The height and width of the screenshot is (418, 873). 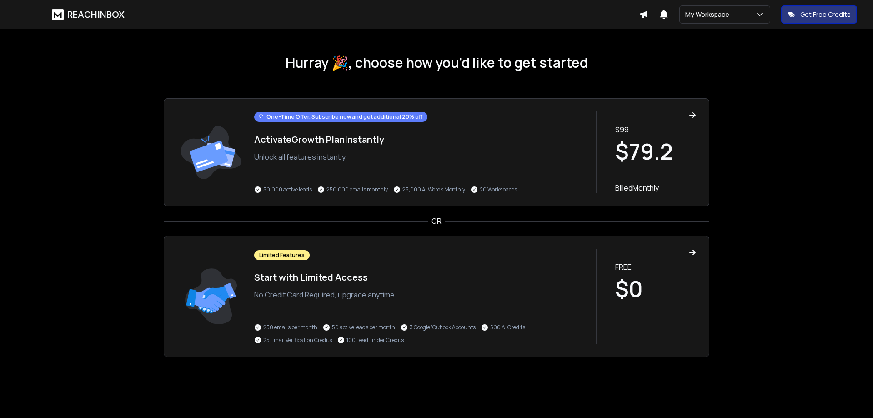 What do you see at coordinates (656, 130) in the screenshot?
I see `p: $ 99` at bounding box center [656, 130].